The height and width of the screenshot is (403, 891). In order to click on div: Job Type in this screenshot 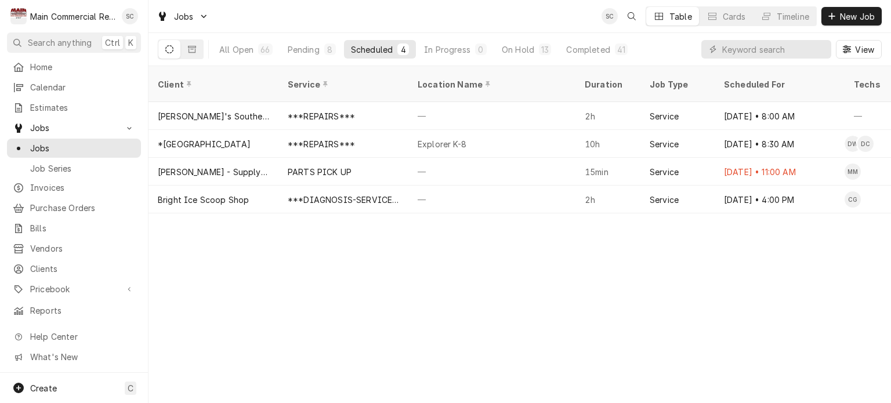, I will do `click(678, 84)`.